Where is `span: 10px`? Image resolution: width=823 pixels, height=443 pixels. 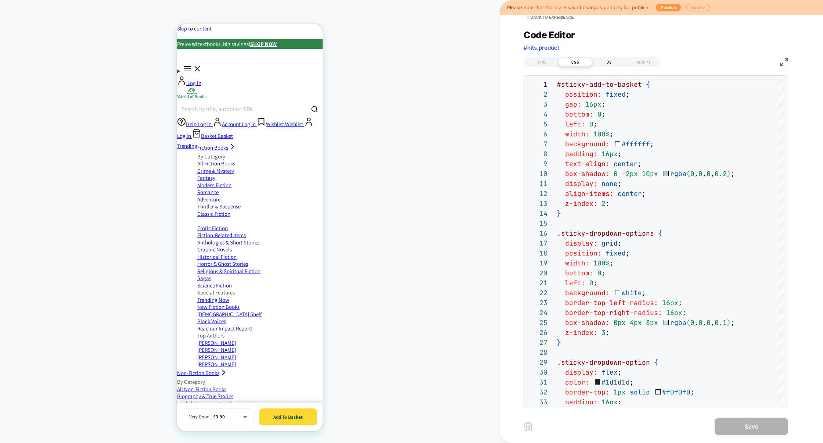
span: 10px is located at coordinates (650, 173).